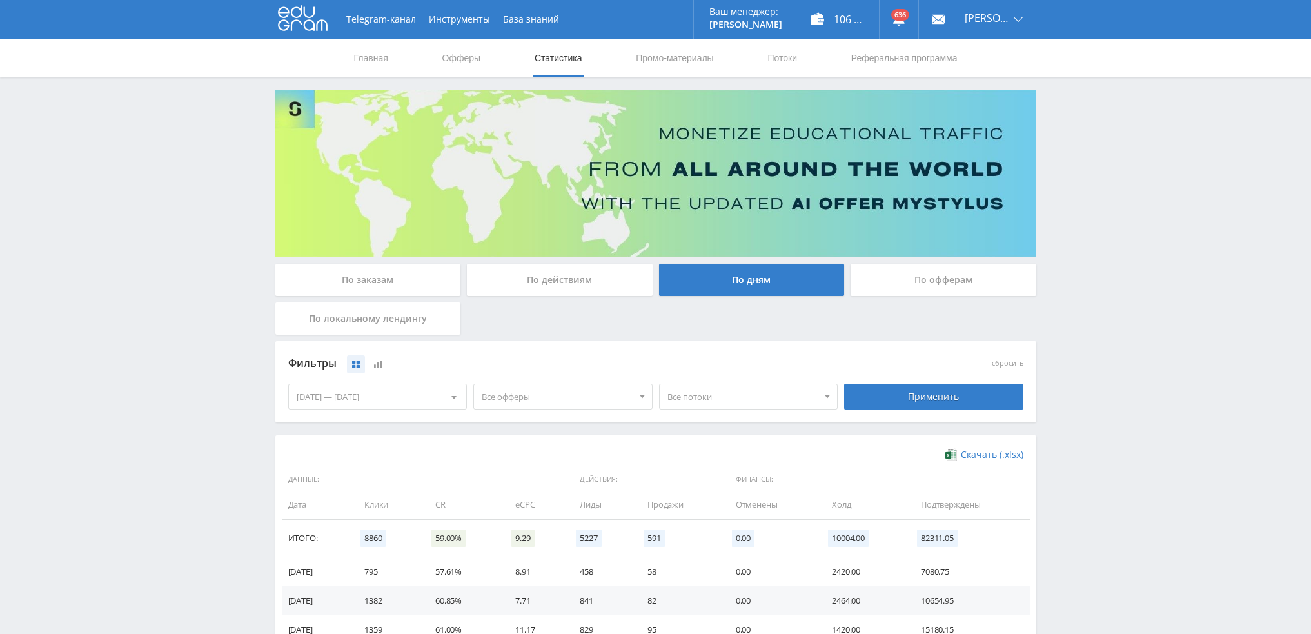  What do you see at coordinates (563, 364) in the screenshot?
I see `div: Фильтры` at bounding box center [563, 364].